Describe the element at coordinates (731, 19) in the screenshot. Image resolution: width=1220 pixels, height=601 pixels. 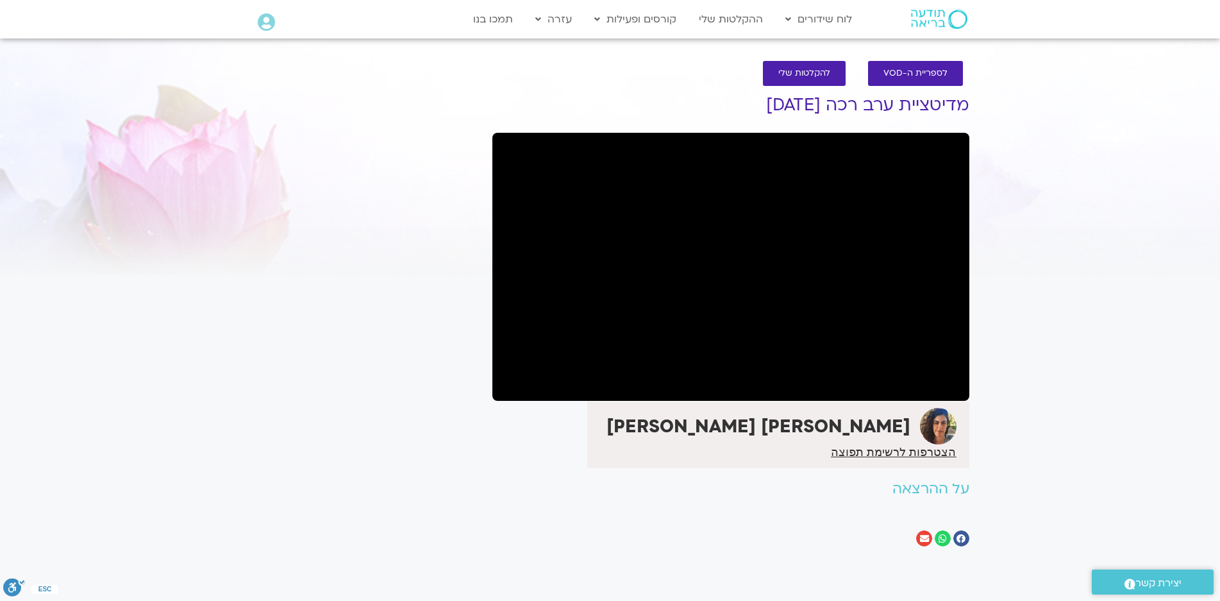
I see `a: ההקלטות שלי` at that location.